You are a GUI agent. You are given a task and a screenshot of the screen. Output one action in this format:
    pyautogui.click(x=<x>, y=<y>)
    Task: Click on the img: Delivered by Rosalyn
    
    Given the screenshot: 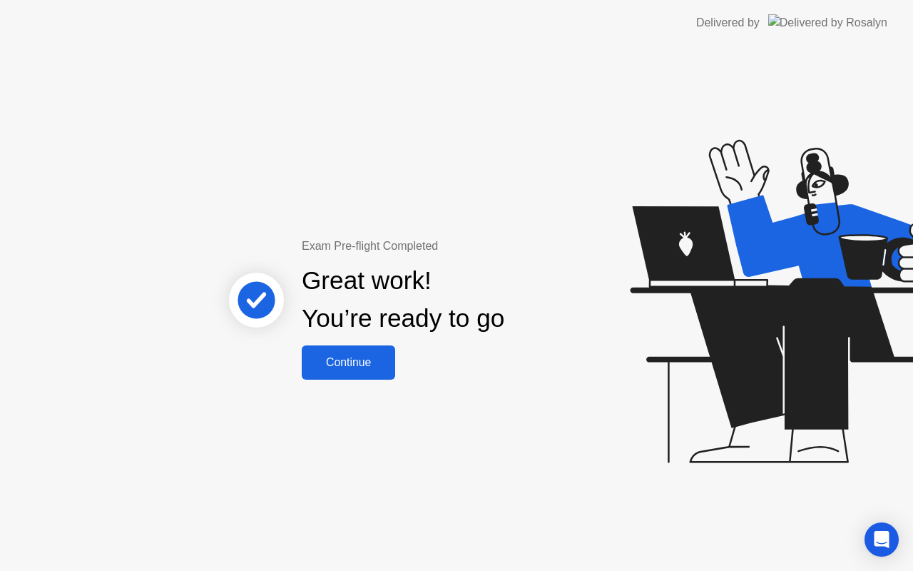 What is the action you would take?
    pyautogui.click(x=828, y=22)
    